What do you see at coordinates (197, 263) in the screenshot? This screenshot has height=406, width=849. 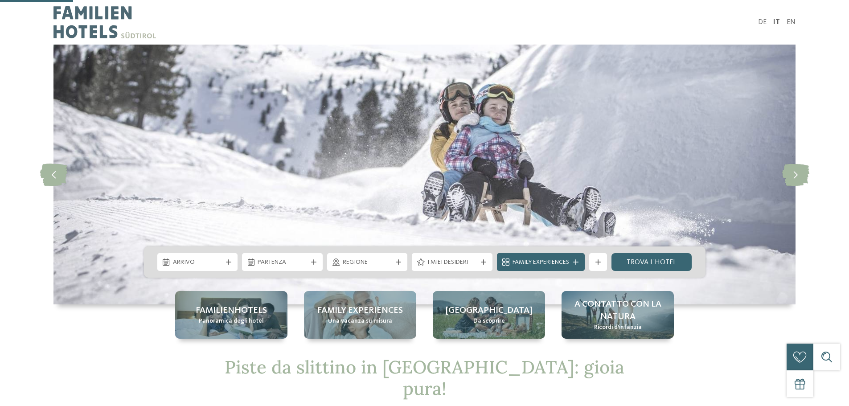 I see `span: Arrivo` at bounding box center [197, 263].